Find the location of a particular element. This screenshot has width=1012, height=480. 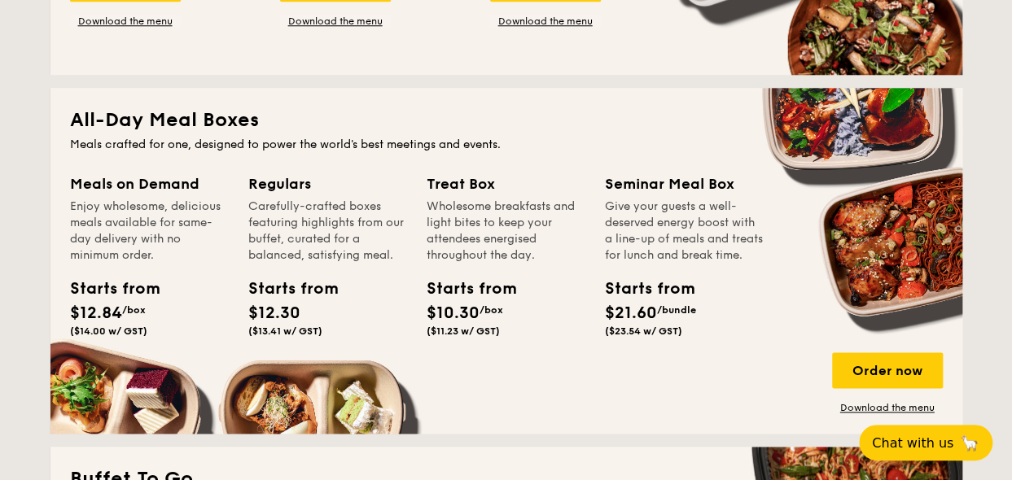

span: $21.60 is located at coordinates (631, 313).